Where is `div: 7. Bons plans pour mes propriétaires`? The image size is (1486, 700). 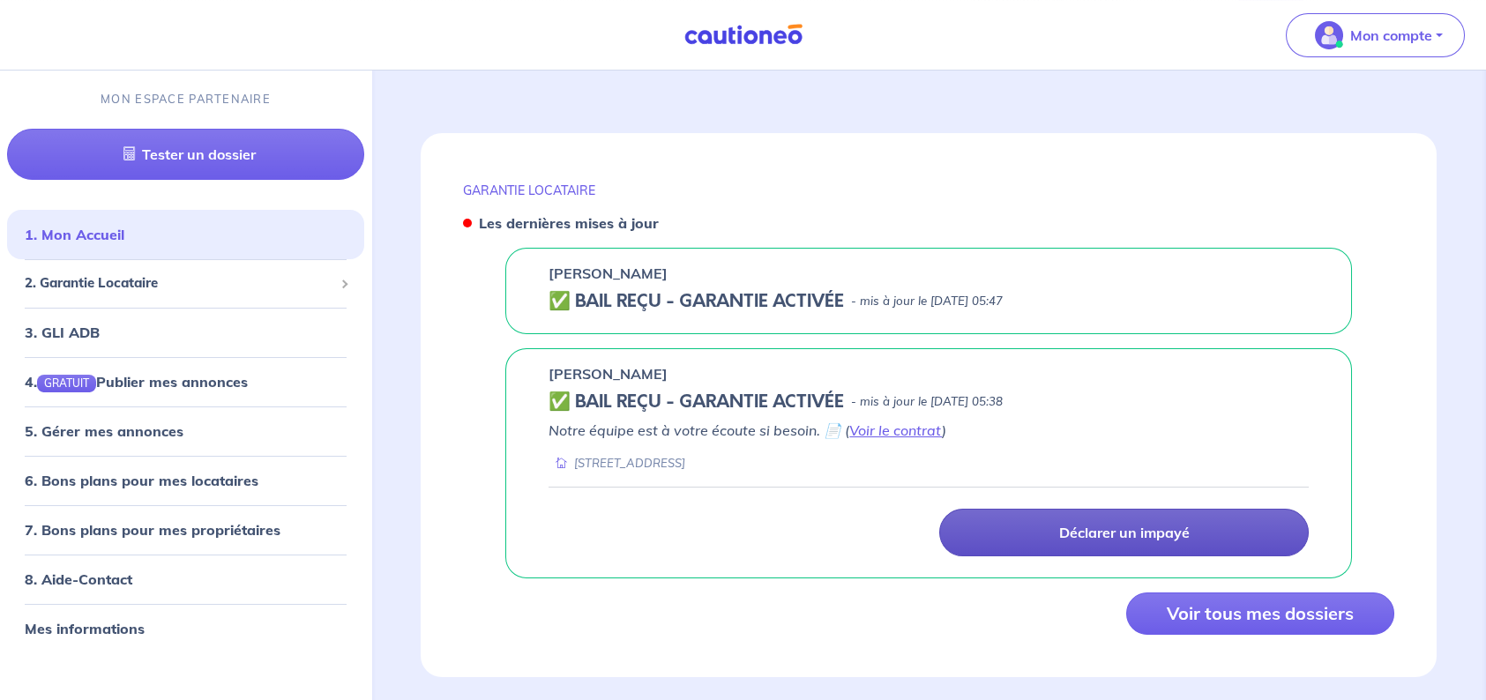
div: 7. Bons plans pour mes propriétaires is located at coordinates (185, 530).